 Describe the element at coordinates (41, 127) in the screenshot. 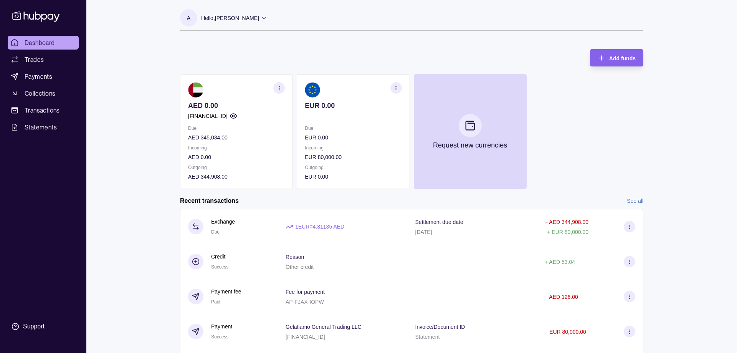

I see `span: Statements` at that location.